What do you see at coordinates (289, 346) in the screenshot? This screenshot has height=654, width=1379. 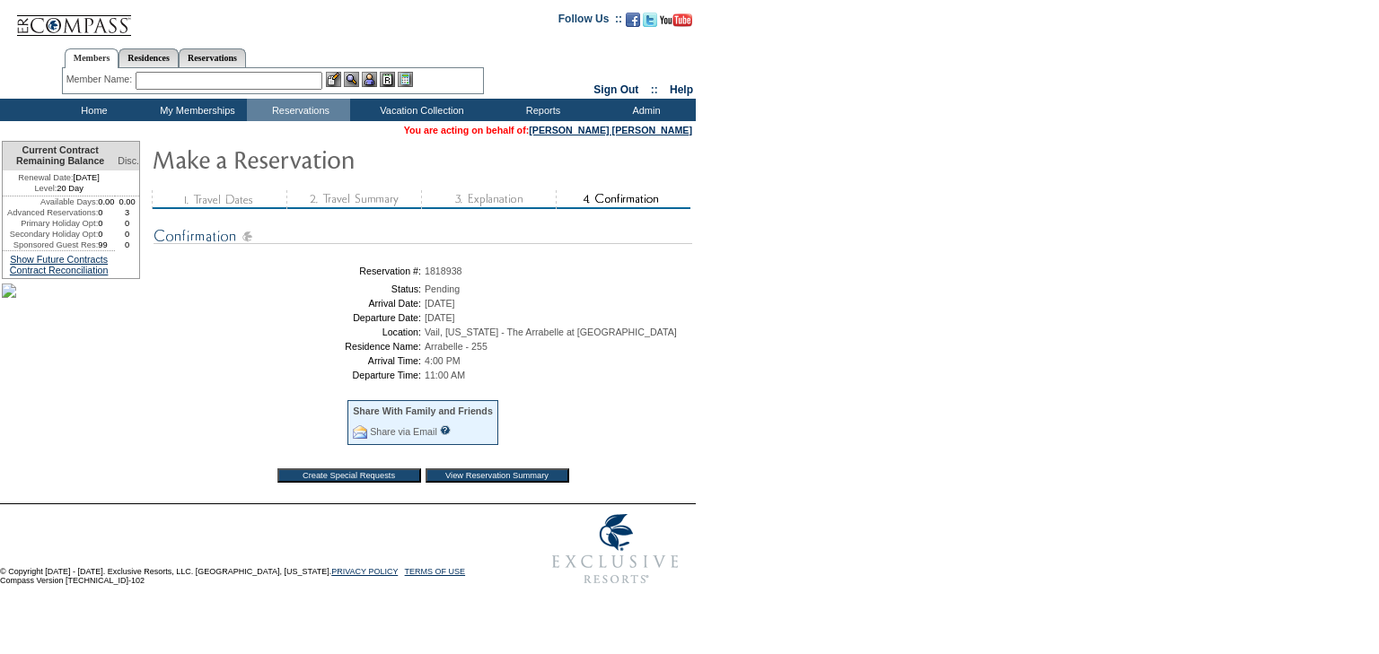 I see `td: Residence Name:` at bounding box center [289, 346].